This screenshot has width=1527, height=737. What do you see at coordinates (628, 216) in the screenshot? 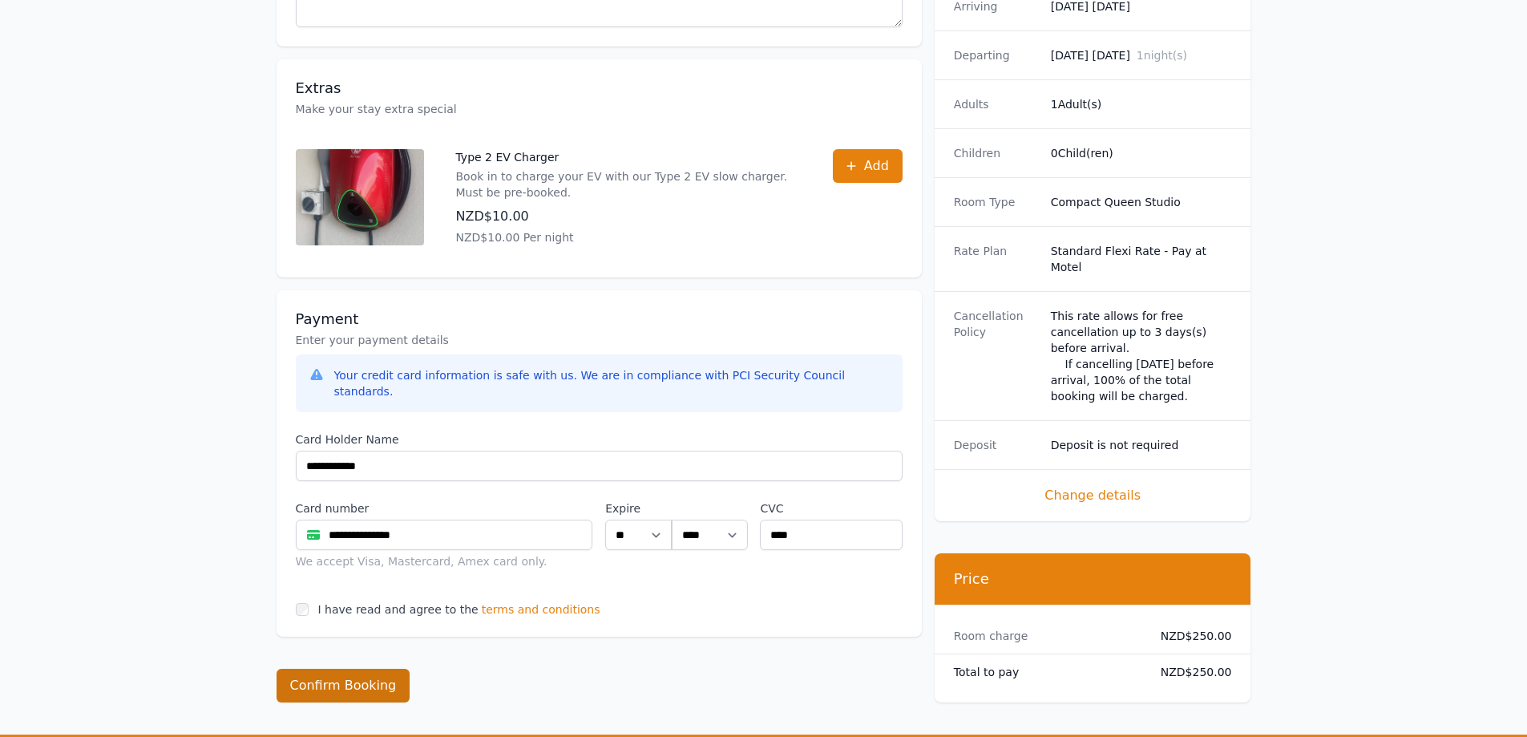
I see `p: NZD$10.00` at bounding box center [628, 216].